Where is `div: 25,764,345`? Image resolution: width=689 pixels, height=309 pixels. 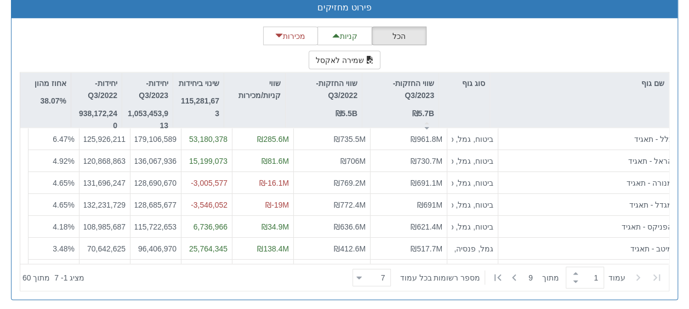 div: 25,764,345 is located at coordinates (207, 248).